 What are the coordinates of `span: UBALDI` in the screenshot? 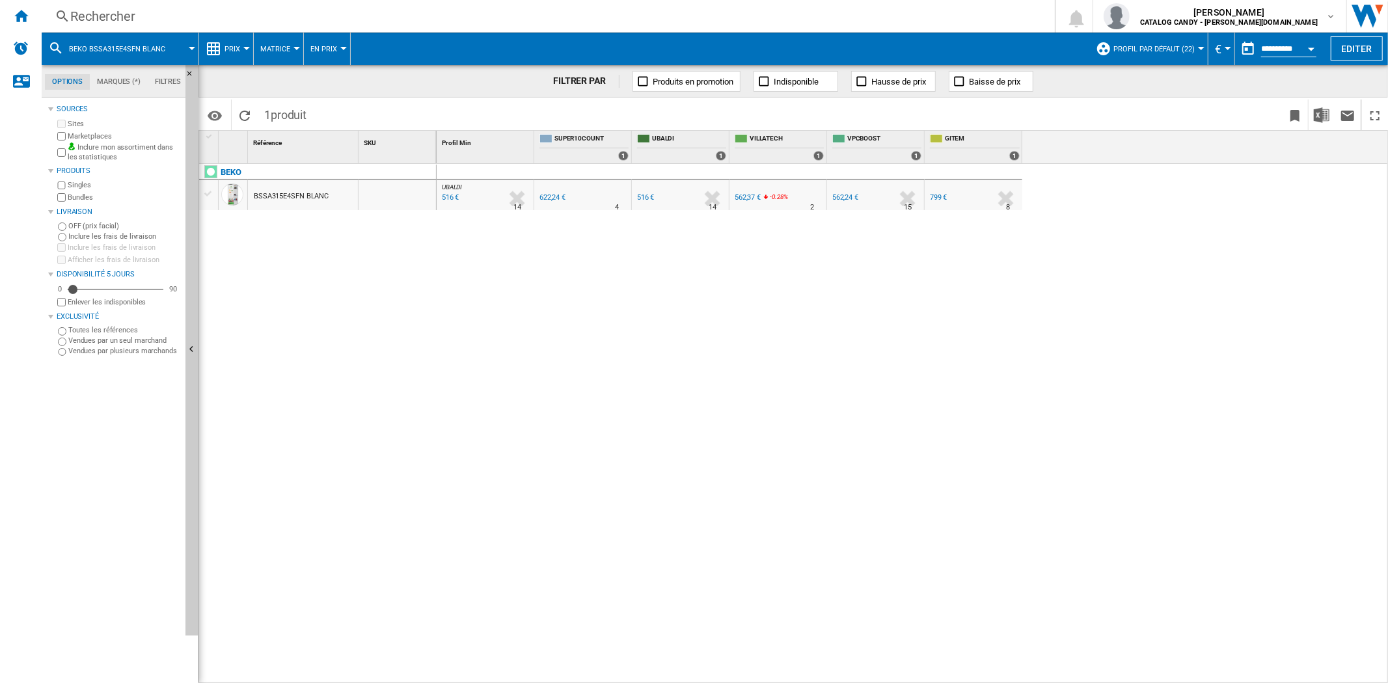 It's located at (689, 139).